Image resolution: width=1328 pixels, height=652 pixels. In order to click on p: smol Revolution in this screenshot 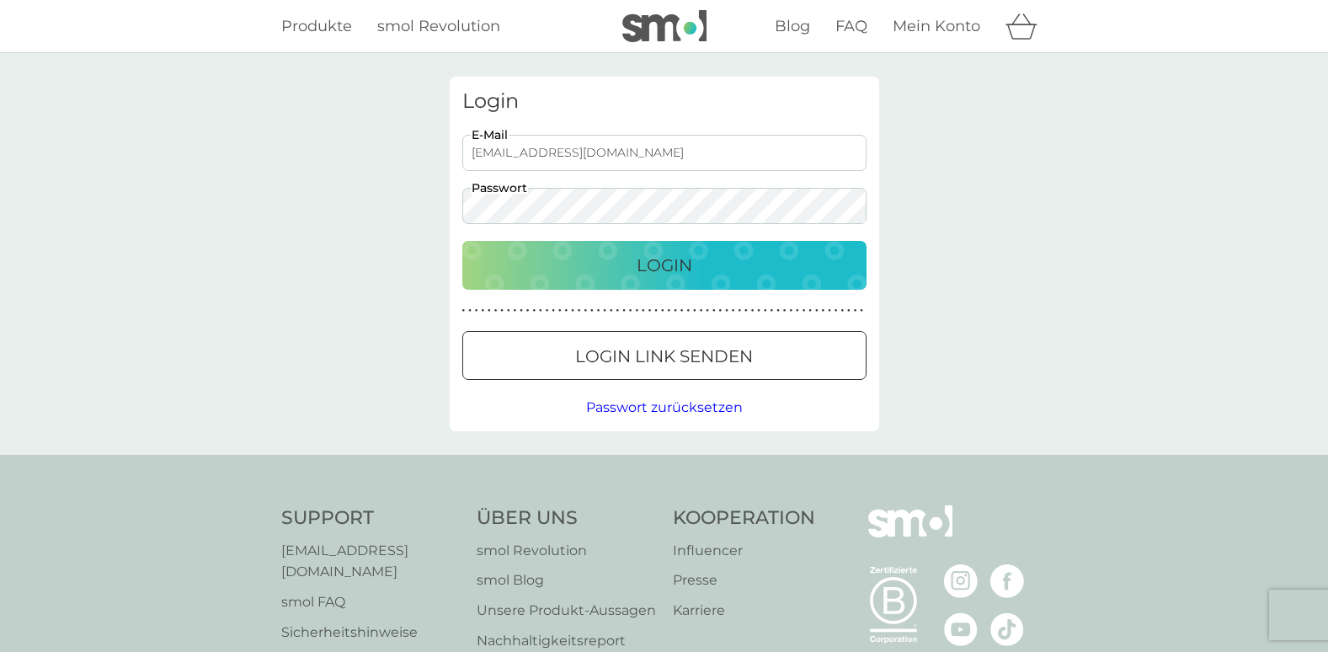, I will do `click(566, 551)`.